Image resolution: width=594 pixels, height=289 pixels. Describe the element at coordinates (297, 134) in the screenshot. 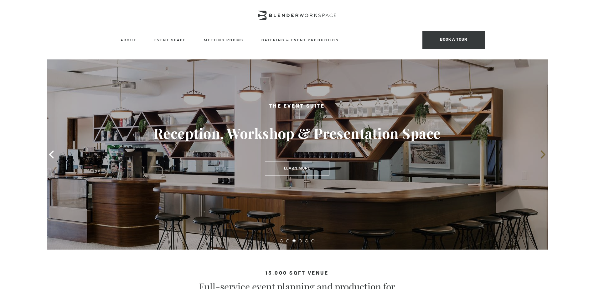

I see `h3: Reception, Workshop & Presentation Space` at that location.